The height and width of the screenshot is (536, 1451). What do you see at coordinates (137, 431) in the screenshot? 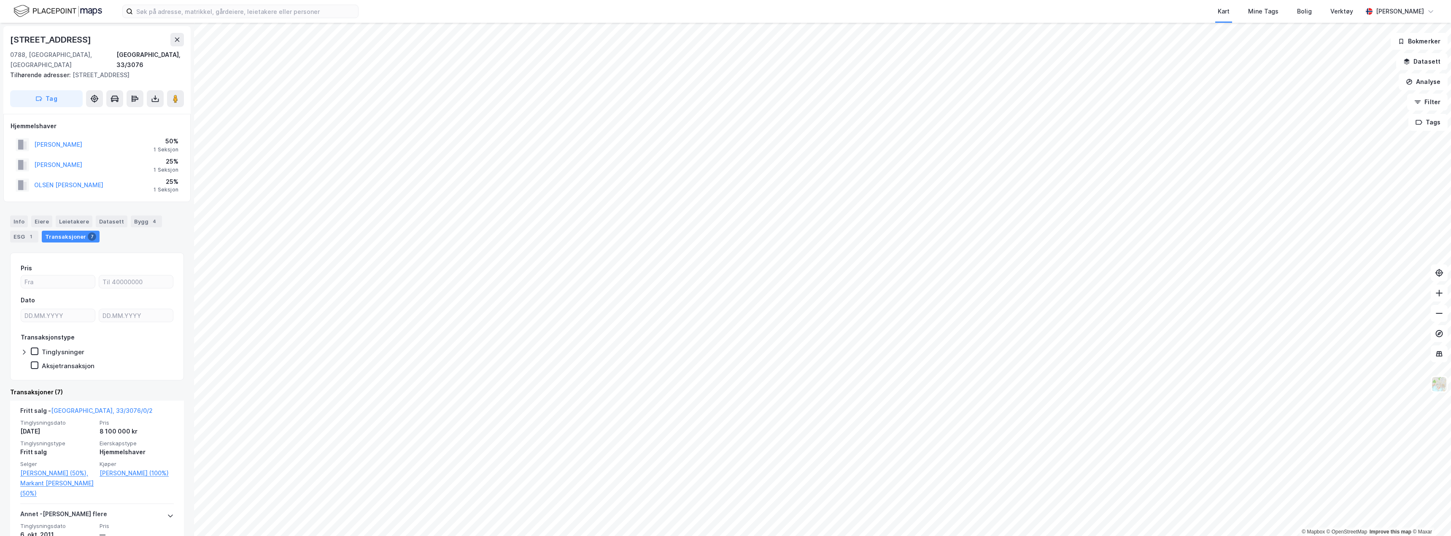
I see `div: 8 100 000 kr` at bounding box center [137, 431].